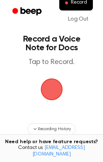 The image size is (103, 162). What do you see at coordinates (51, 62) in the screenshot?
I see `p: Tap to Record.` at bounding box center [51, 62].